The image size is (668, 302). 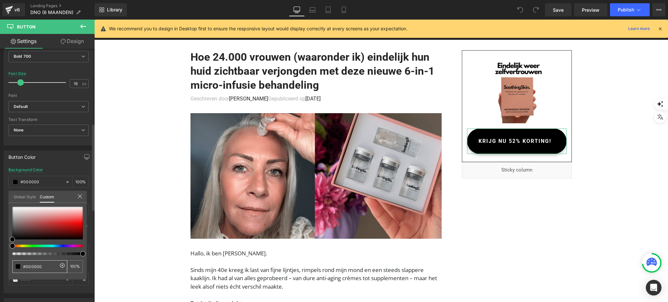 I want to click on a: New Library, so click(x=111, y=10).